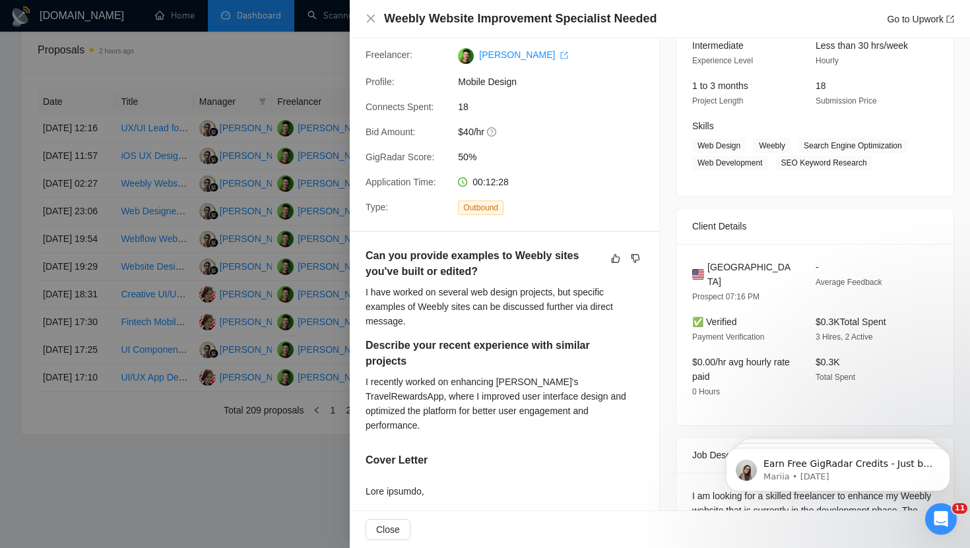 Image resolution: width=970 pixels, height=548 pixels. What do you see at coordinates (848, 282) in the screenshot?
I see `span: Average Feedback` at bounding box center [848, 282].